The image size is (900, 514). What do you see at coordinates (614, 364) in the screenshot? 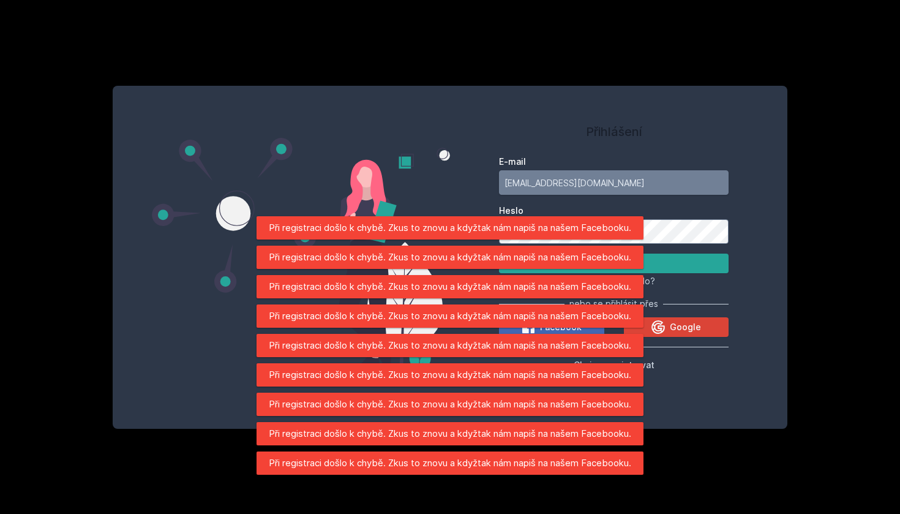
I see `span: Chci se registrovat` at bounding box center [614, 364].